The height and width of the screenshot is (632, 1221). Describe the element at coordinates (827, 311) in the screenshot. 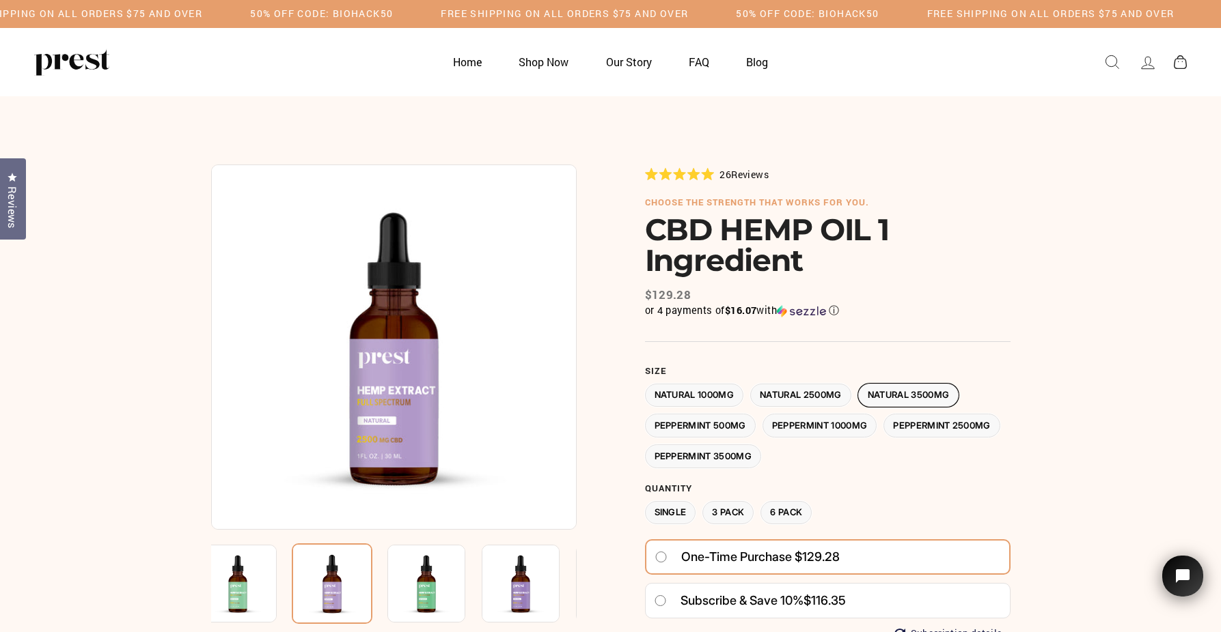

I see `div: or 4 payments of$16.07withSezzle Click to learn more about Sezzle` at that location.